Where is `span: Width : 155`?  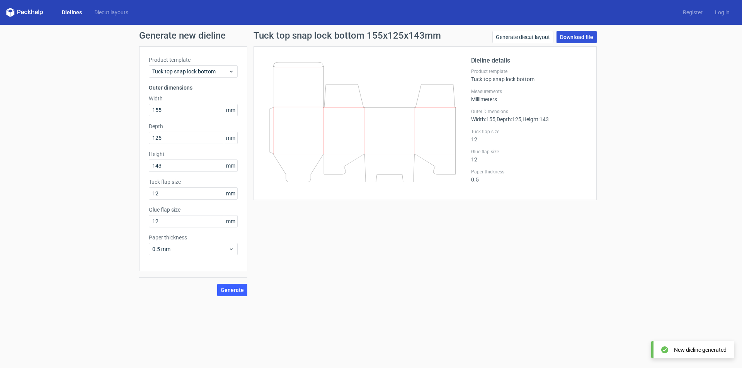 span: Width : 155 is located at coordinates (483, 119).